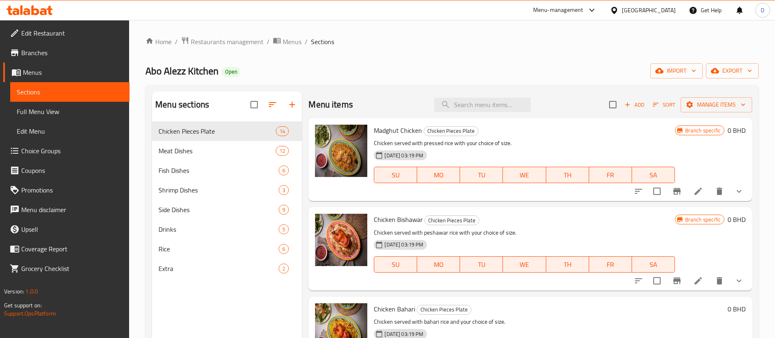 This screenshot has height=338, width=775. Describe the element at coordinates (66, 53) in the screenshot. I see `a: Branches` at that location.